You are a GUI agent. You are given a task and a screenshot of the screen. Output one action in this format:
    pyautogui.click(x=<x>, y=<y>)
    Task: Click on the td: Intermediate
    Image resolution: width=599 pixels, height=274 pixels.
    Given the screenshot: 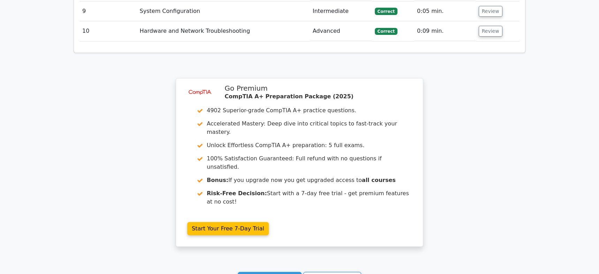 What is the action you would take?
    pyautogui.click(x=341, y=11)
    